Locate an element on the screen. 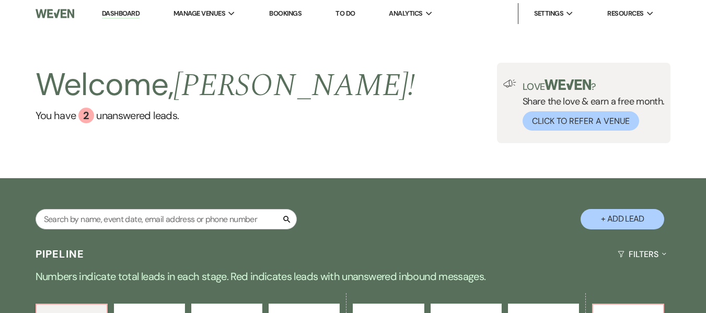 Image resolution: width=706 pixels, height=313 pixels. input: Search by name, event date, email address or phone number is located at coordinates (166, 219).